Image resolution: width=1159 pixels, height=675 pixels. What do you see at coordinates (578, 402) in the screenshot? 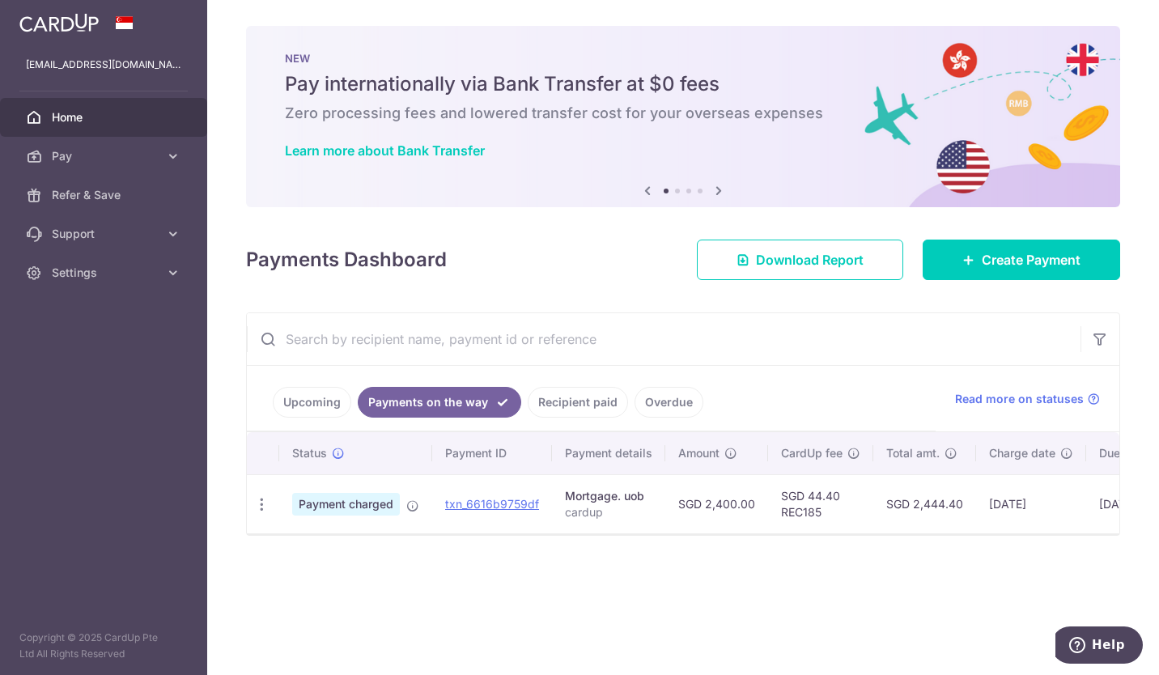
I see `a: Recipient paid` at bounding box center [578, 402].